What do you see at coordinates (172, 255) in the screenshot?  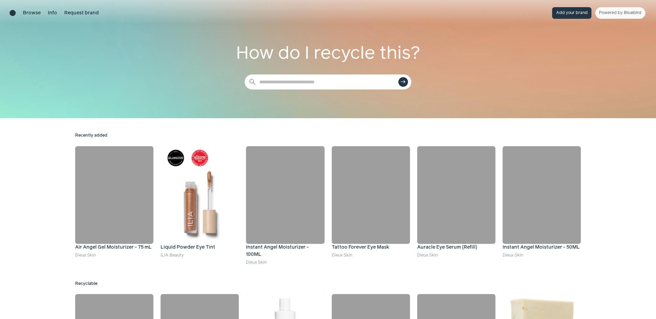 I see `a: ILIA Beauty` at bounding box center [172, 255].